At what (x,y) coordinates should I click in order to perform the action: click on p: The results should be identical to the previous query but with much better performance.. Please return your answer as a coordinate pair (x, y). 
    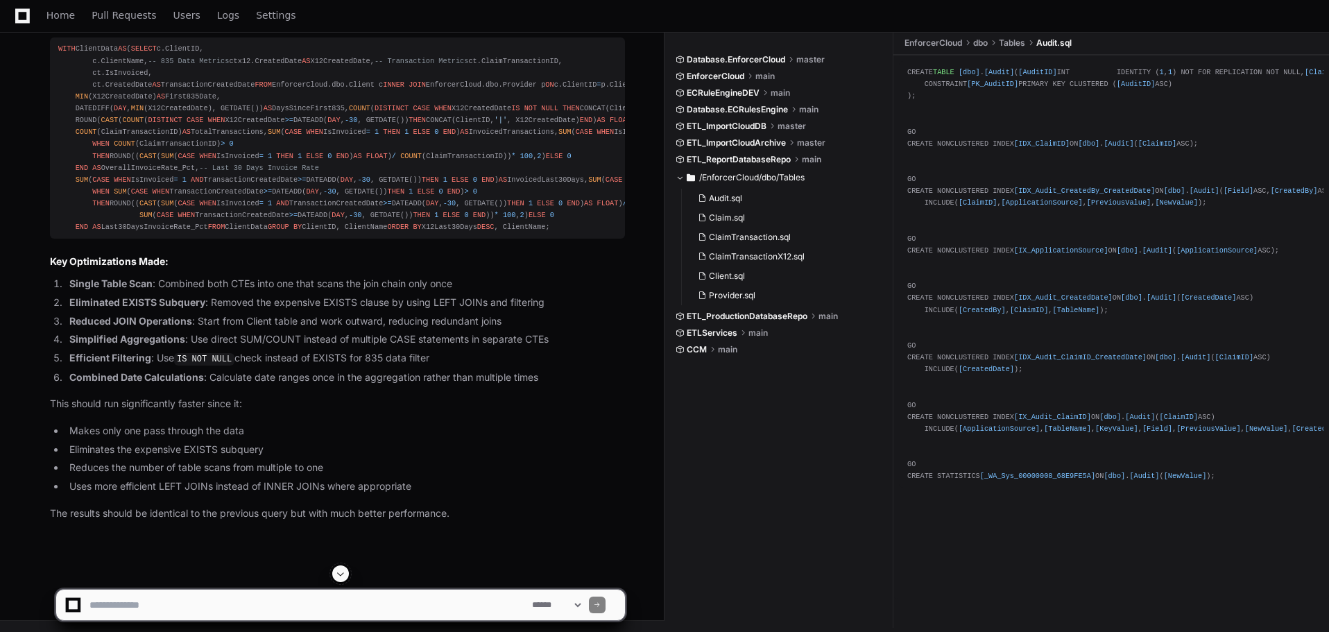
    Looking at the image, I should click on (337, 513).